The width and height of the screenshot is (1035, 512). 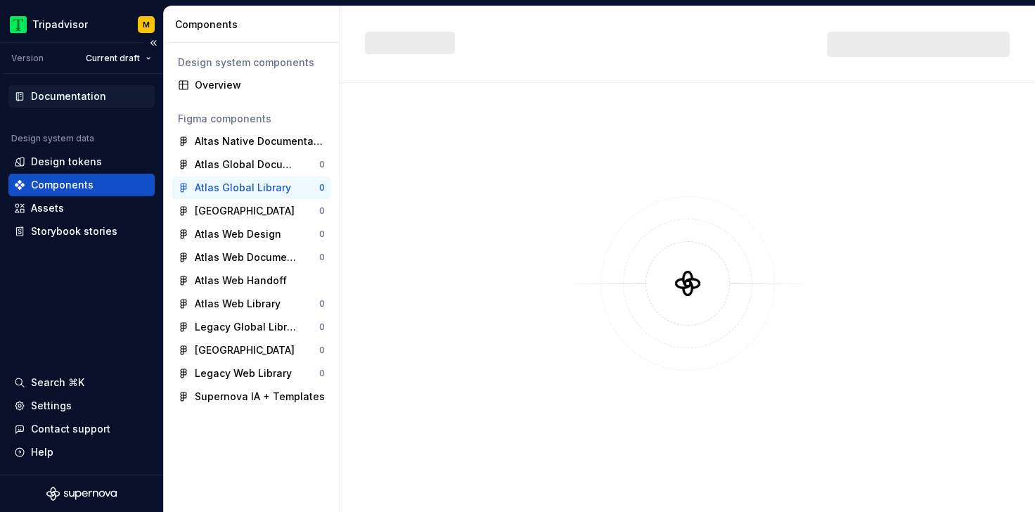 What do you see at coordinates (27, 58) in the screenshot?
I see `div: Version` at bounding box center [27, 58].